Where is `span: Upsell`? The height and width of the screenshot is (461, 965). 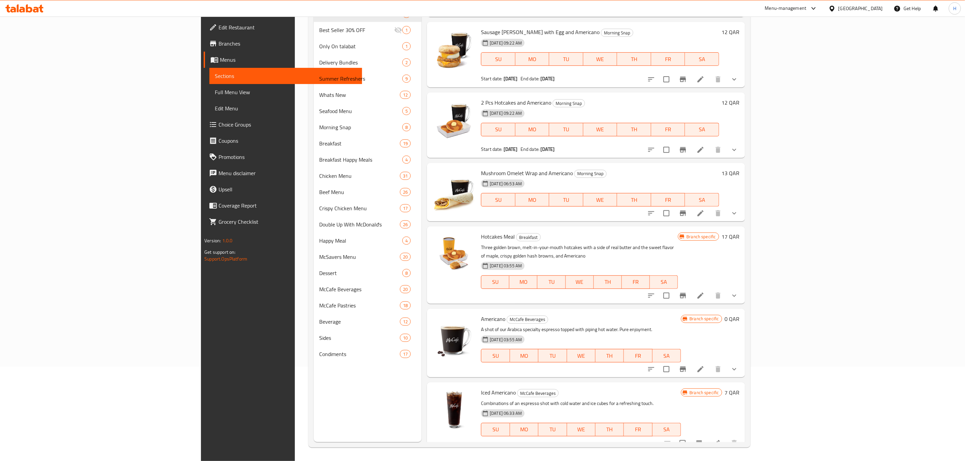
span: Upsell is located at coordinates (287, 190).